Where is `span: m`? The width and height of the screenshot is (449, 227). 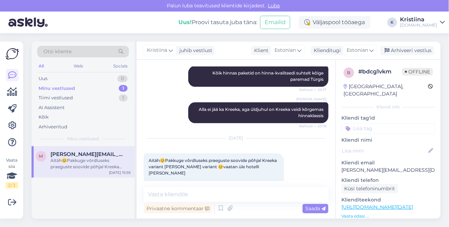
span: m is located at coordinates (41, 156).